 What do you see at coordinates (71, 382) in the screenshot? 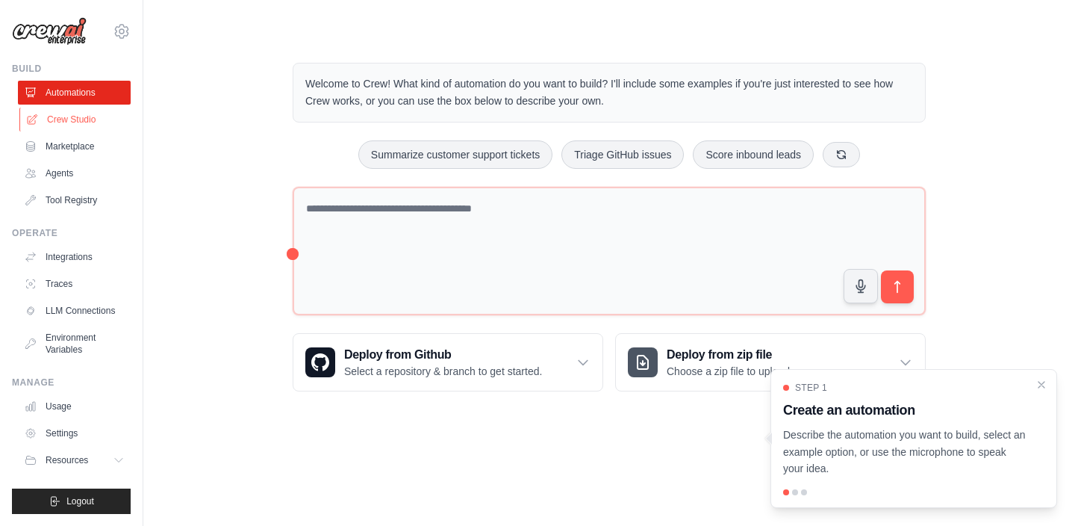
I see `div: Manage` at bounding box center [71, 382].